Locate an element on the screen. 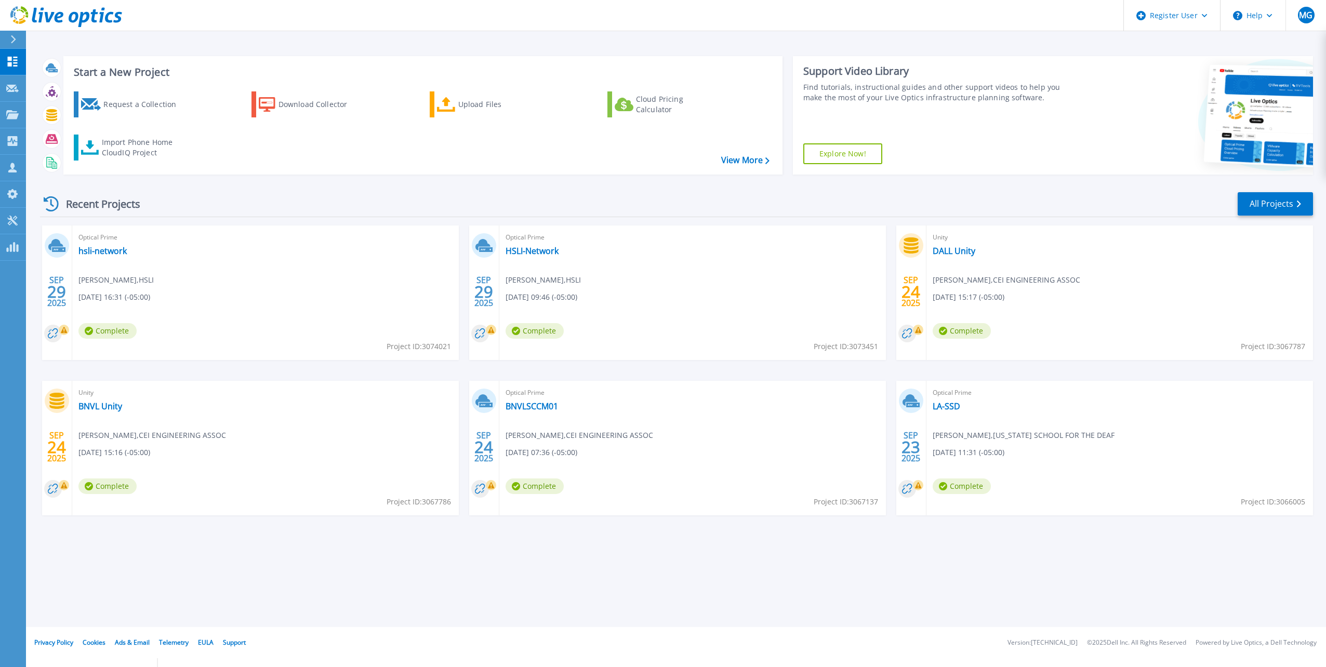 Image resolution: width=1326 pixels, height=667 pixels. a: Request a Collection is located at coordinates (131, 104).